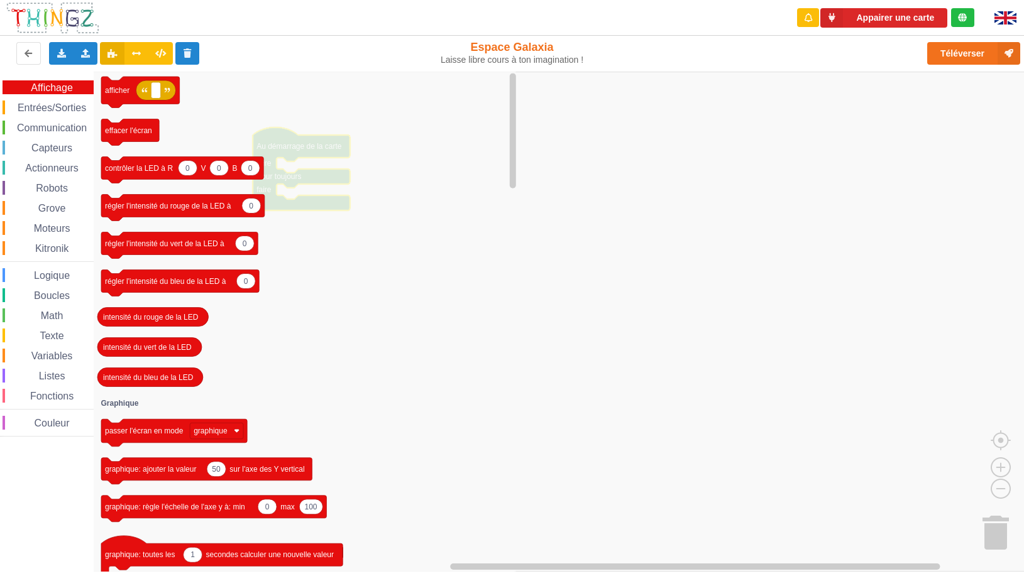 The height and width of the screenshot is (581, 1024). I want to click on text: intensité du bleu de la LED, so click(148, 377).